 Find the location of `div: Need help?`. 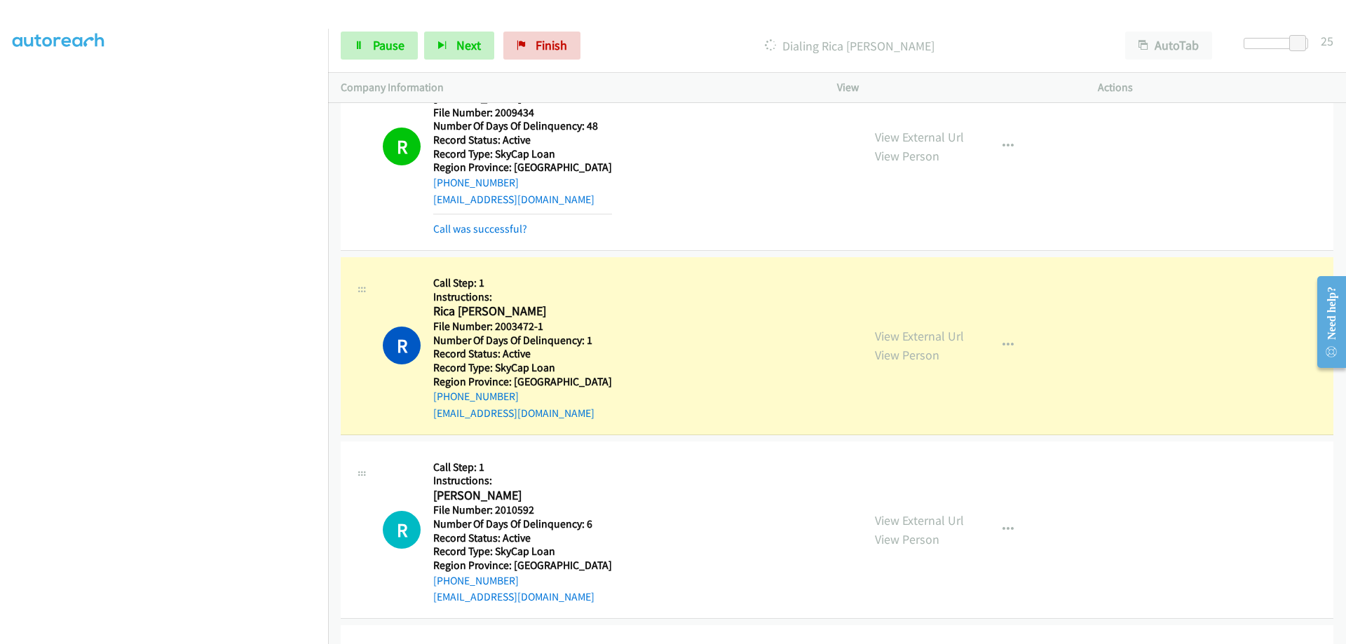

div: Need help? is located at coordinates (26, 47).